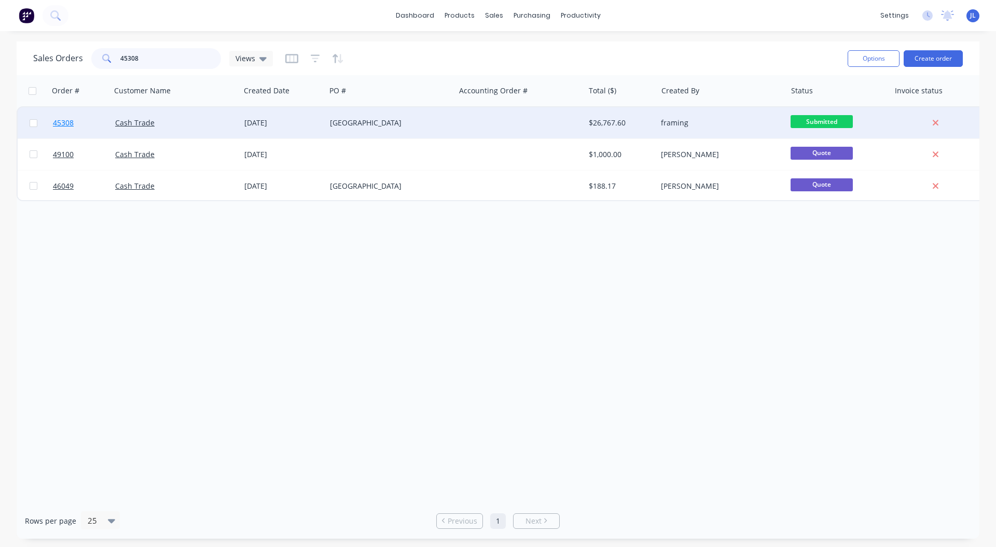 Image resolution: width=996 pixels, height=547 pixels. I want to click on span: 45308, so click(63, 123).